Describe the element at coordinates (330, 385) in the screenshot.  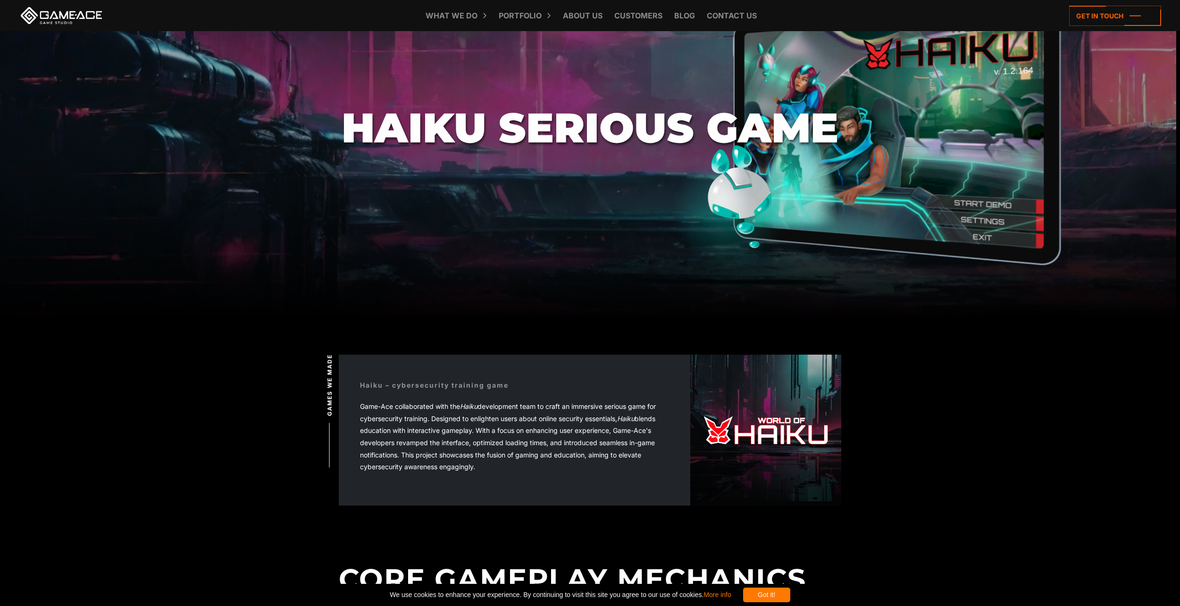
I see `span: Games we made` at that location.